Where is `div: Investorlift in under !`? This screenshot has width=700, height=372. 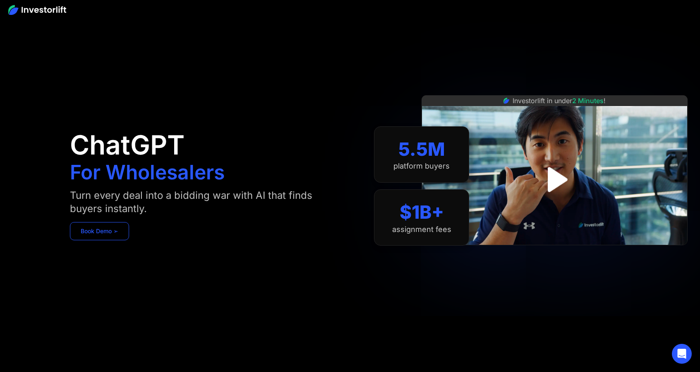 div: Investorlift in under ! is located at coordinates (559, 101).